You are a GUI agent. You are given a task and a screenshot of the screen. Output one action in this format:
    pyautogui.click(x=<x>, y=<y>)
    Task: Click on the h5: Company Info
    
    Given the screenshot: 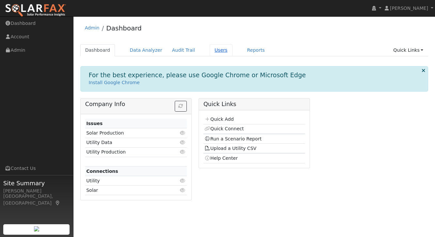 What is the action you would take?
    pyautogui.click(x=136, y=104)
    